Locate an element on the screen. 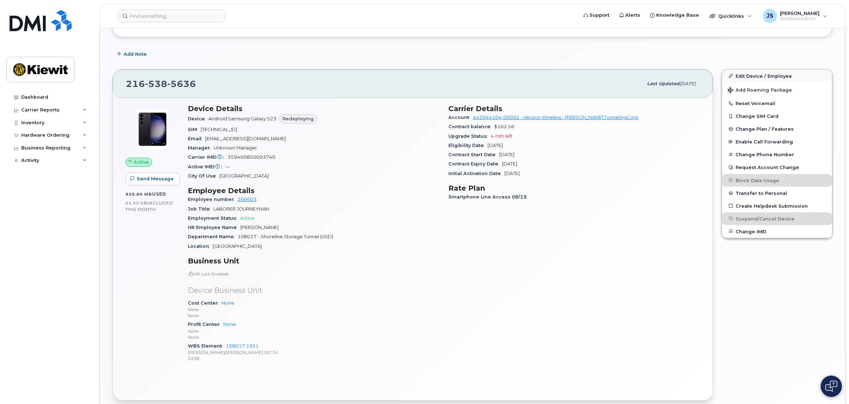  span: $162.56 is located at coordinates (504, 126).